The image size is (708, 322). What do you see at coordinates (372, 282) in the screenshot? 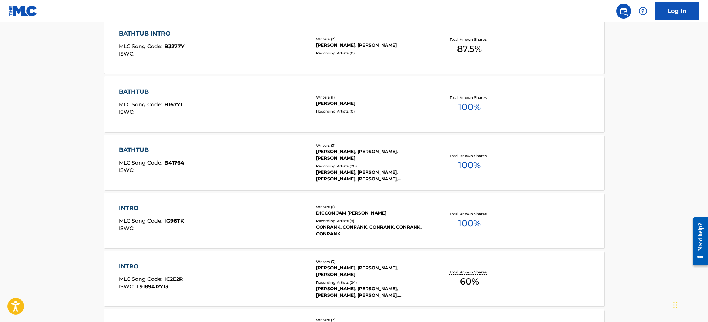
I see `div: Recording Artists ( 24 )` at bounding box center [372, 282].